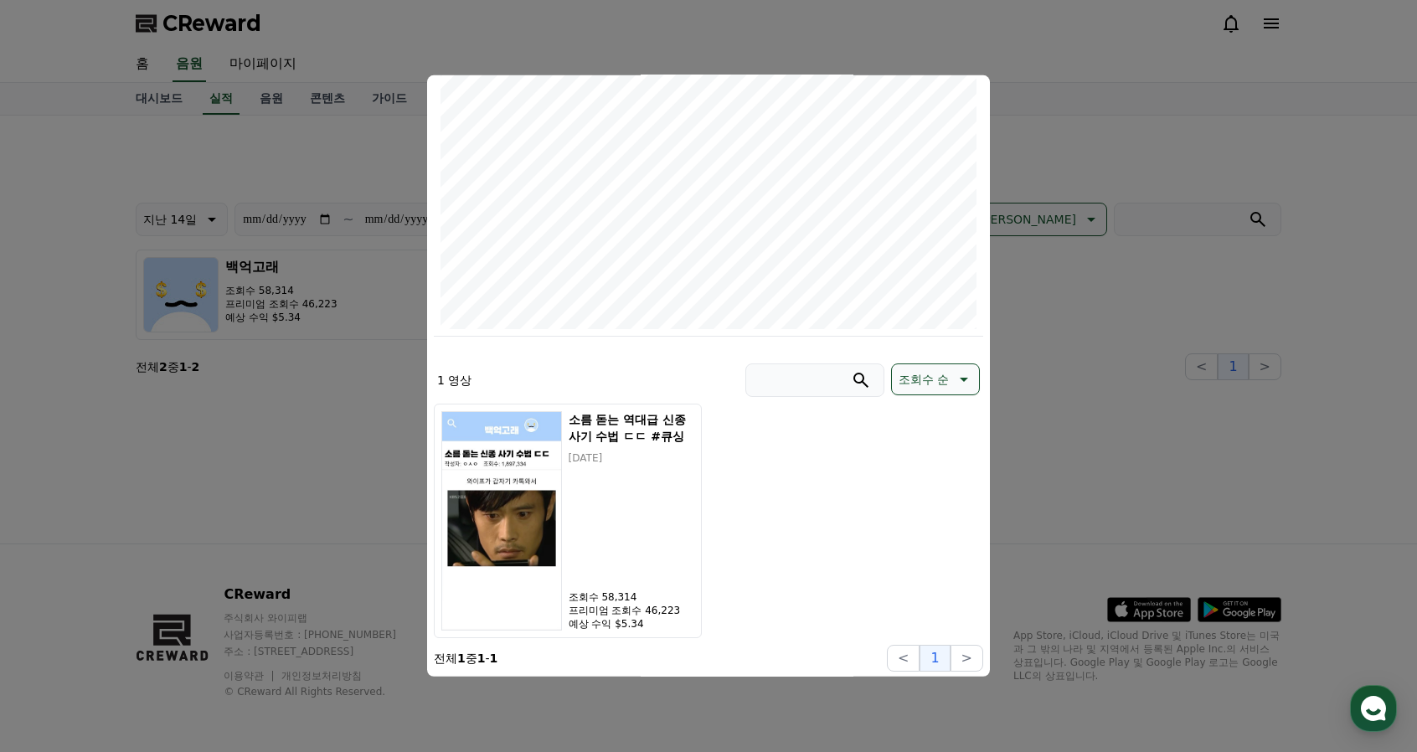  Describe the element at coordinates (631, 428) in the screenshot. I see `h5: 소름 돋는 역대급 신종 사기 수법 ㄷㄷ #큐싱` at that location.